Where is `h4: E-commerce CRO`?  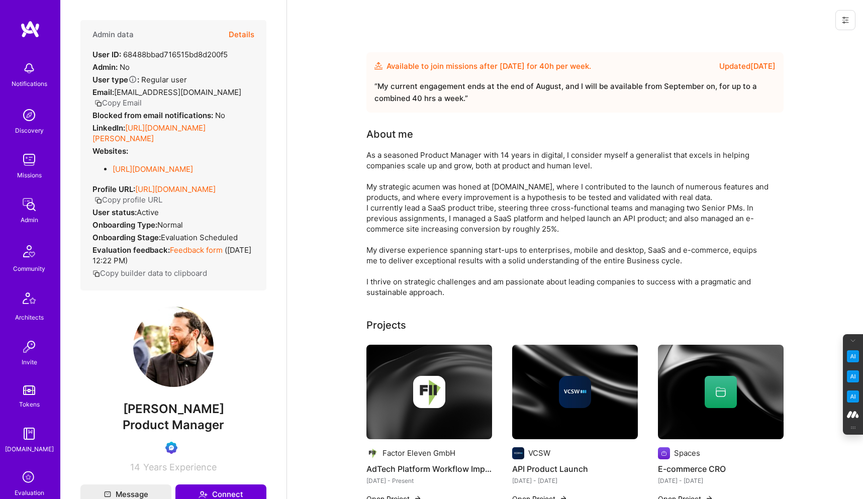 h4: E-commerce CRO is located at coordinates (721, 469).